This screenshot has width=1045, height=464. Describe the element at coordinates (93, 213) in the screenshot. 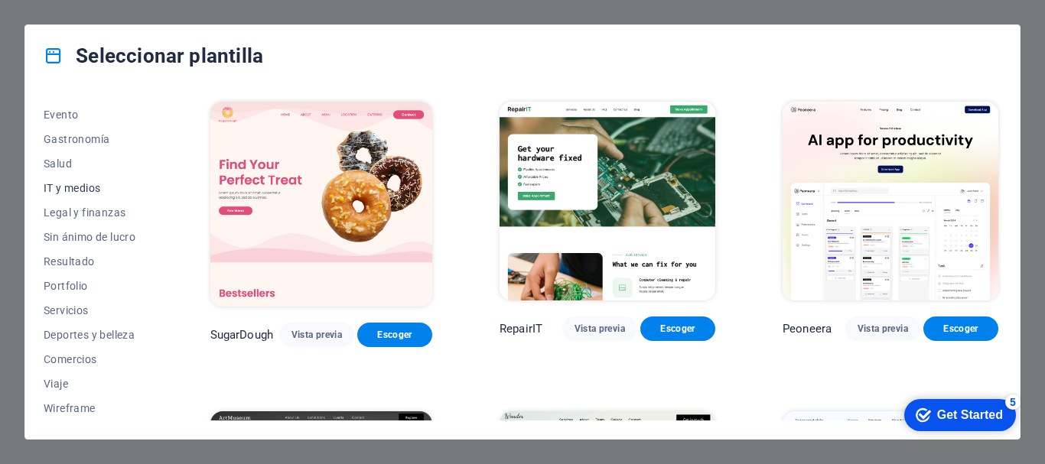

I see `button: Legal y finanzas` at that location.